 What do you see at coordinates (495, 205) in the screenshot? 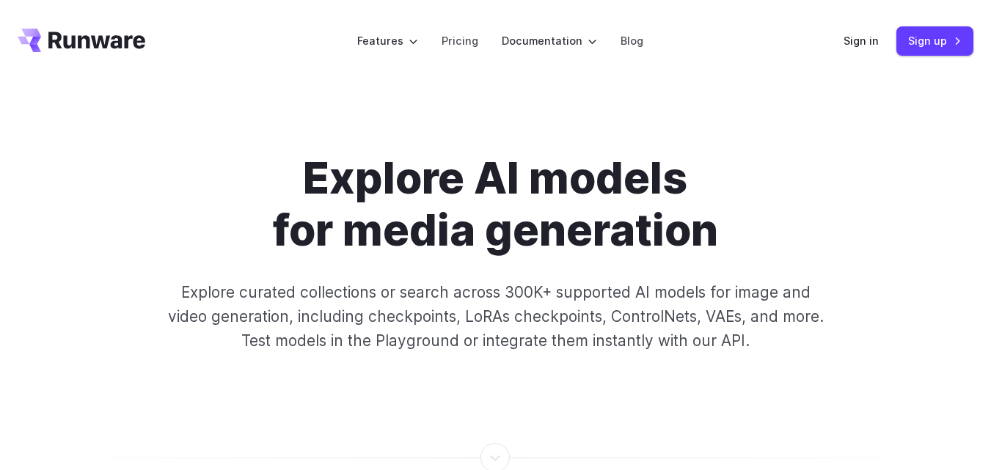
I see `h1: Explore AI models for media generation` at bounding box center [495, 205].